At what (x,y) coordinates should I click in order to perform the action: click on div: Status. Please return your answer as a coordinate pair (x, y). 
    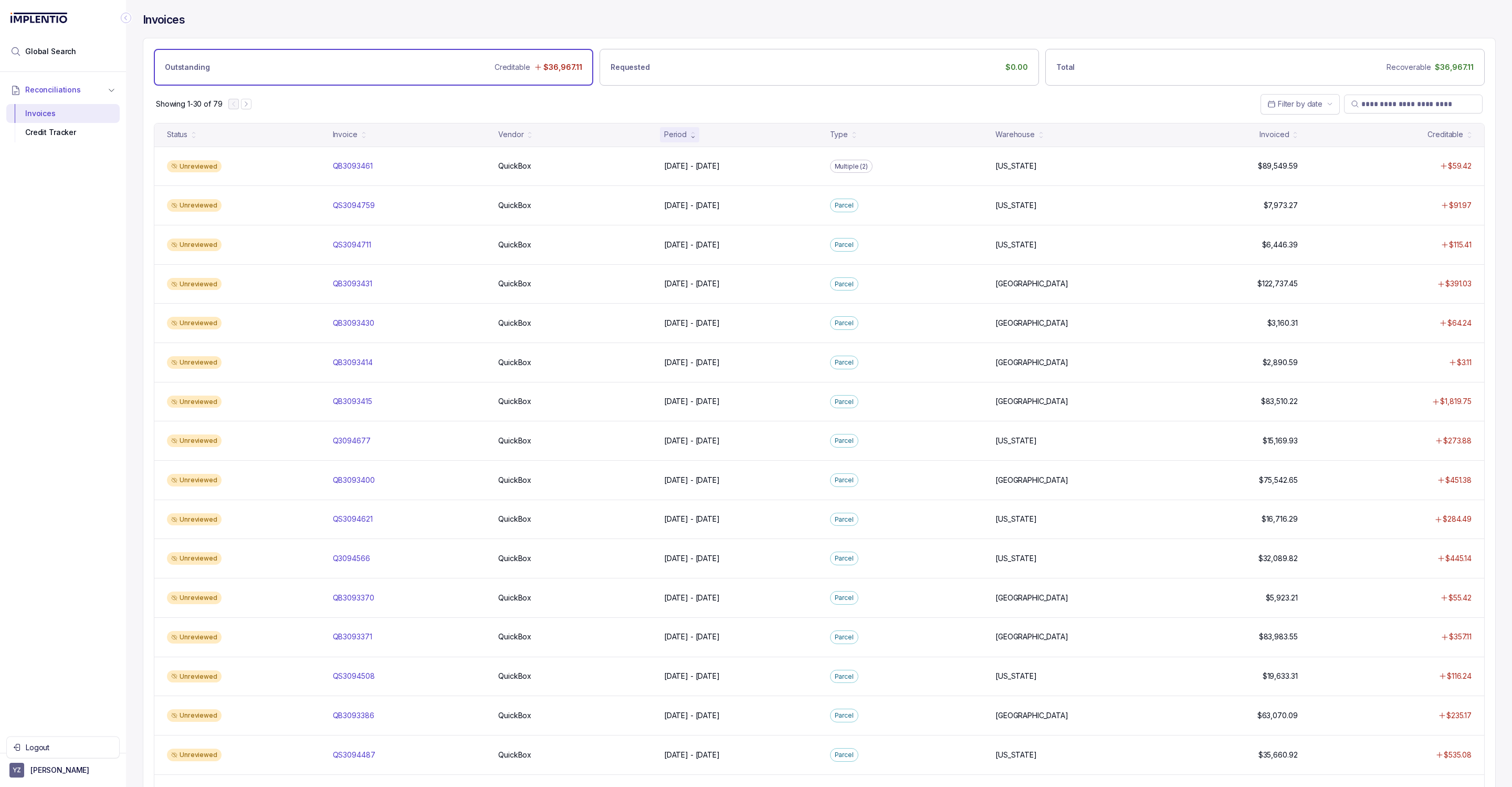
    Looking at the image, I should click on (177, 135).